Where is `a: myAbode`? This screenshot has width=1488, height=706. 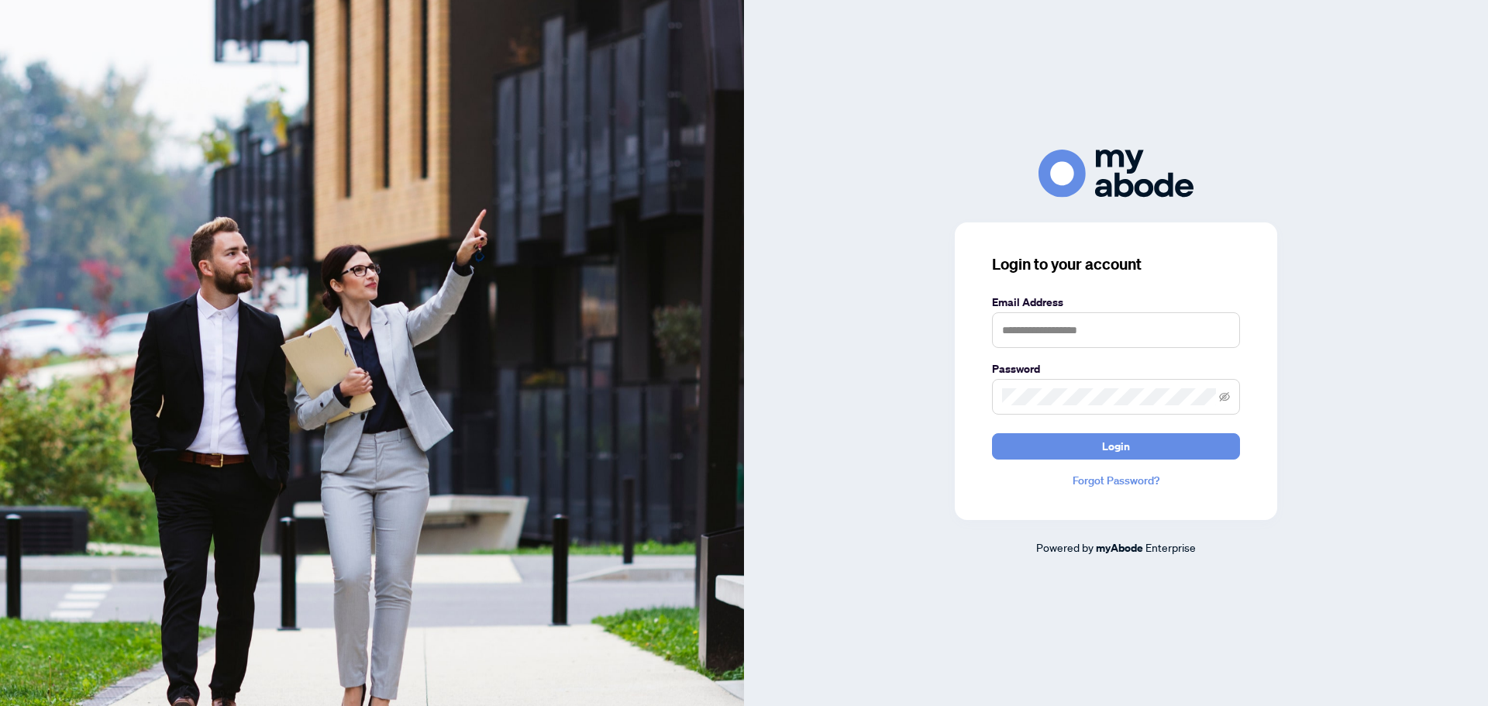
a: myAbode is located at coordinates (1119, 548).